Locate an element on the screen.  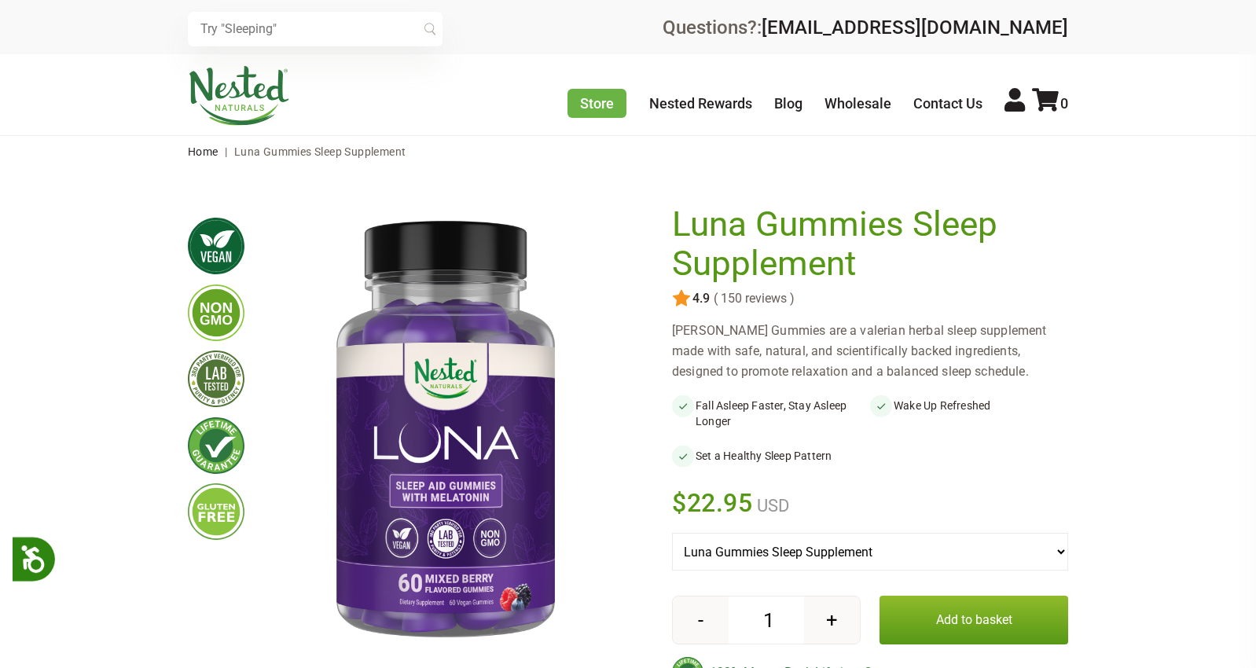
img: Luna Gummies Sleep Supplement is located at coordinates (446, 434).